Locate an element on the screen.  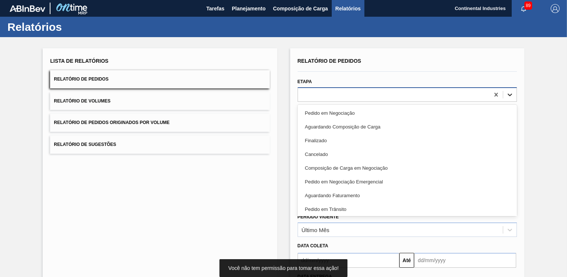
span: Tarefas is located at coordinates (215, 9).